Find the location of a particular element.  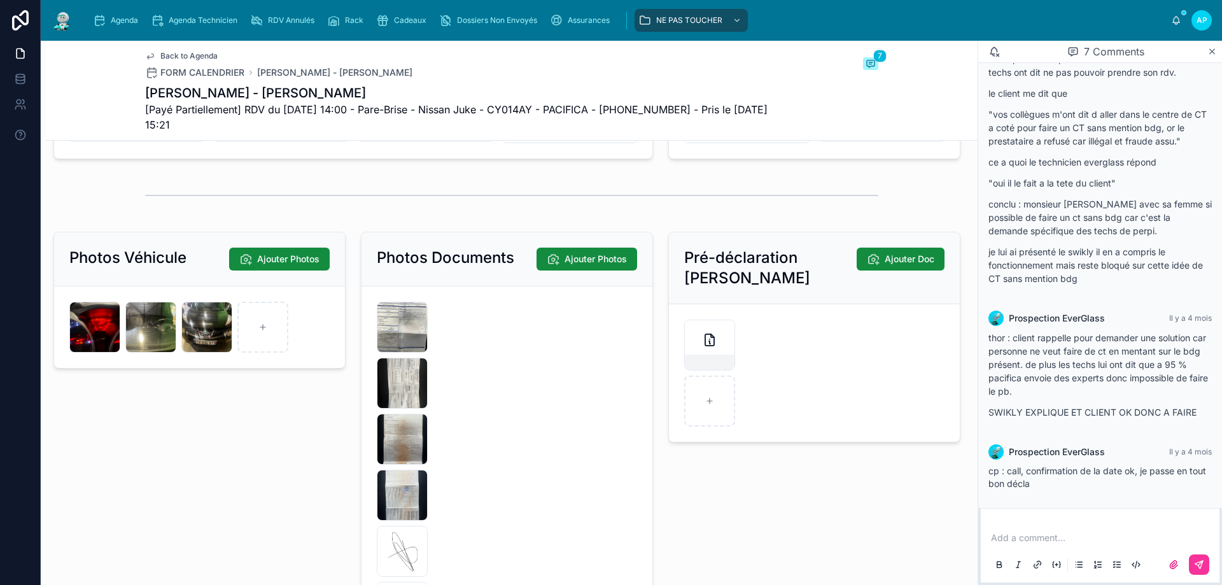

a: Agenda is located at coordinates (118, 20).